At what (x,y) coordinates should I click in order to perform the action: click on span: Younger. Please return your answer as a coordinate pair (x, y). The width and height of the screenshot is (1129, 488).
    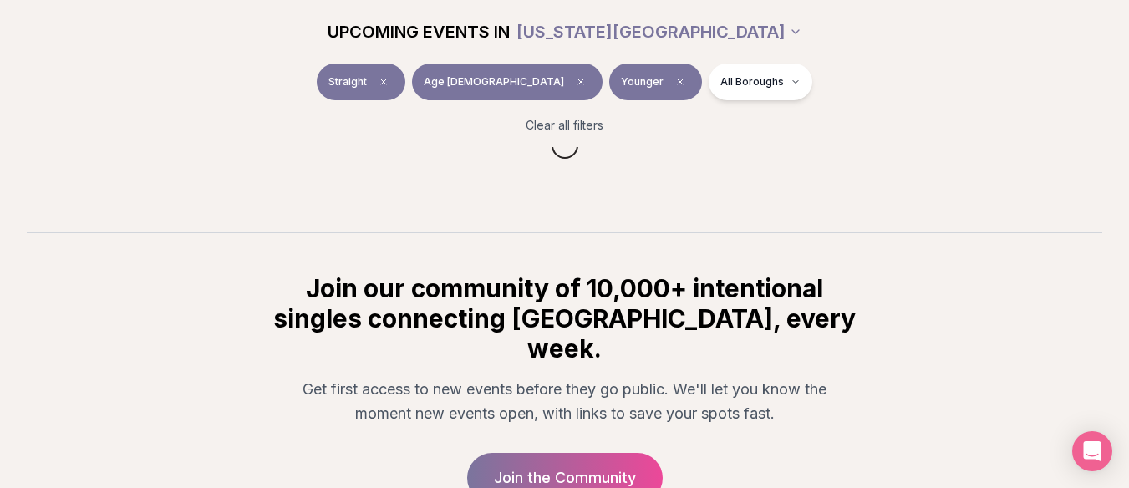
    Looking at the image, I should click on (642, 82).